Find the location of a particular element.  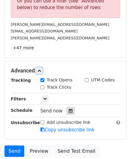

strong: Schedule is located at coordinates (22, 110).